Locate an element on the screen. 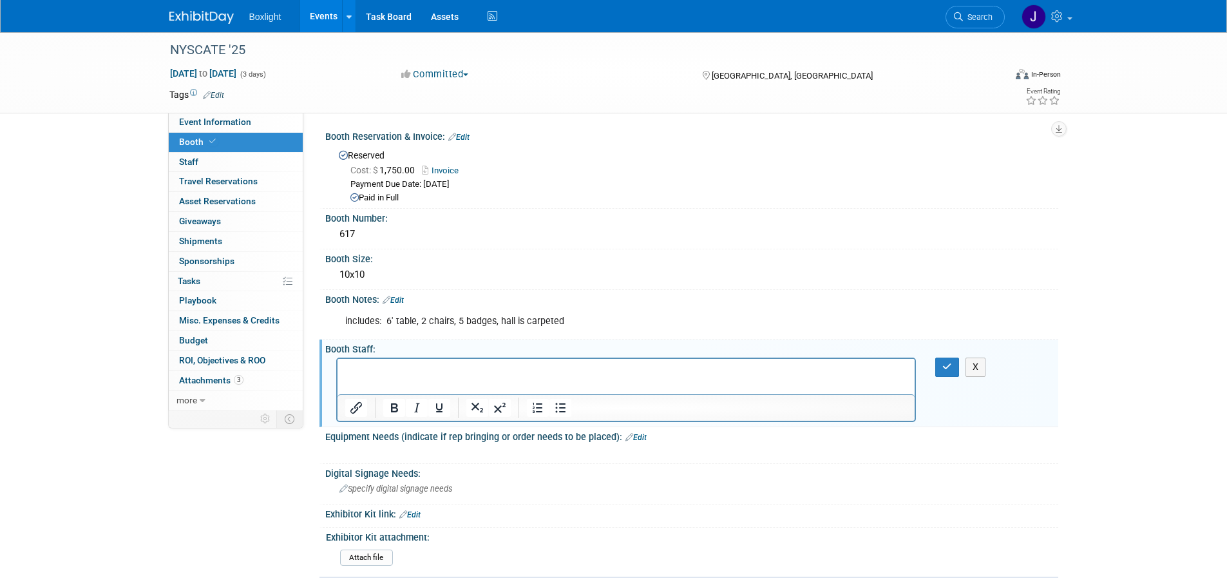  div: Paid in Full is located at coordinates (700, 198).